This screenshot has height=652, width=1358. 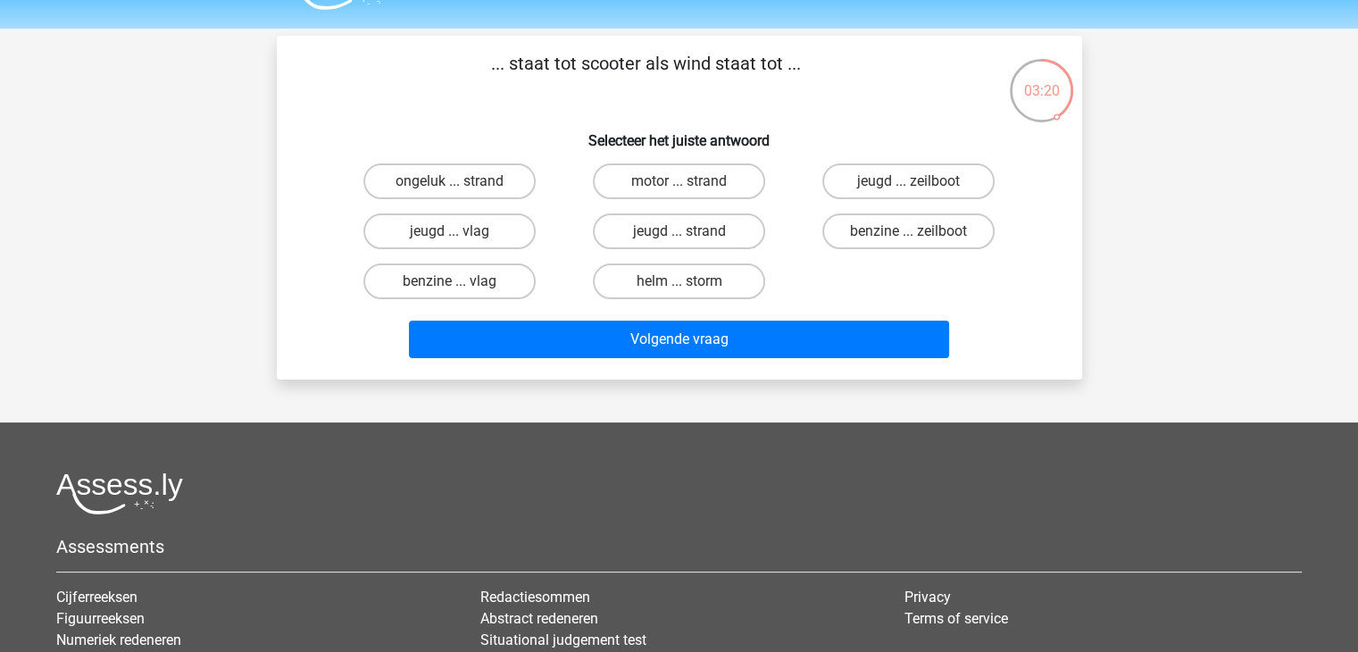 I want to click on label: benzine ... zeilboot, so click(x=908, y=231).